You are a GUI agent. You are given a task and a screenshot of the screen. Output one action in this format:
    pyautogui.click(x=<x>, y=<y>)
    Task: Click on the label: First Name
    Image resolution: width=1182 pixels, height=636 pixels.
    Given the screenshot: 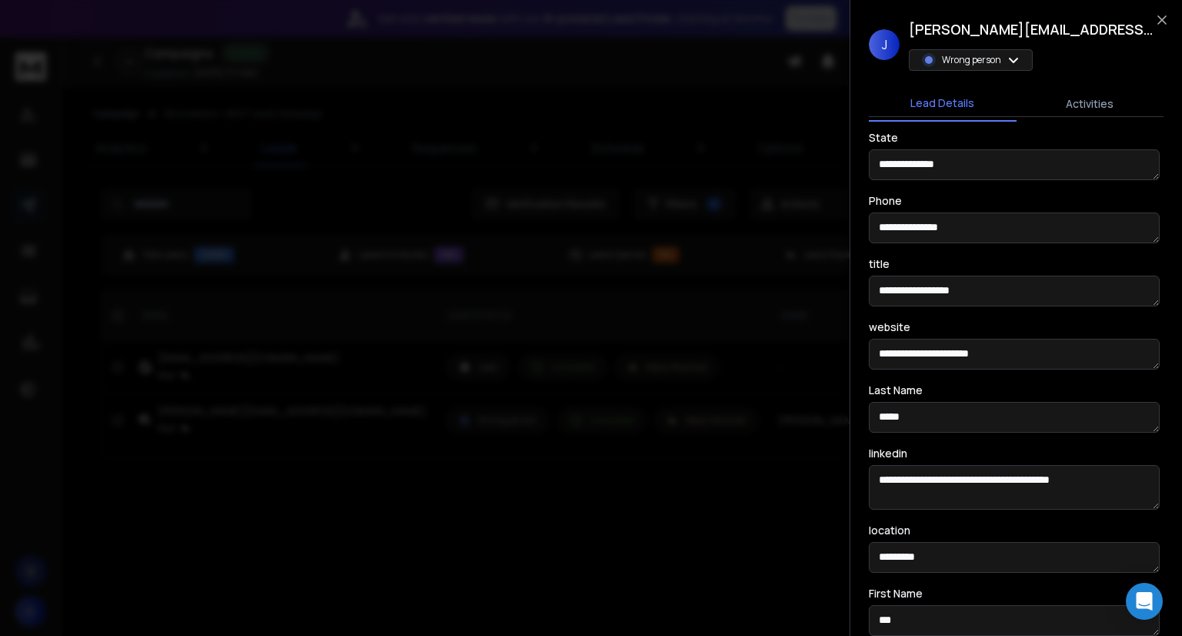 What is the action you would take?
    pyautogui.click(x=896, y=594)
    